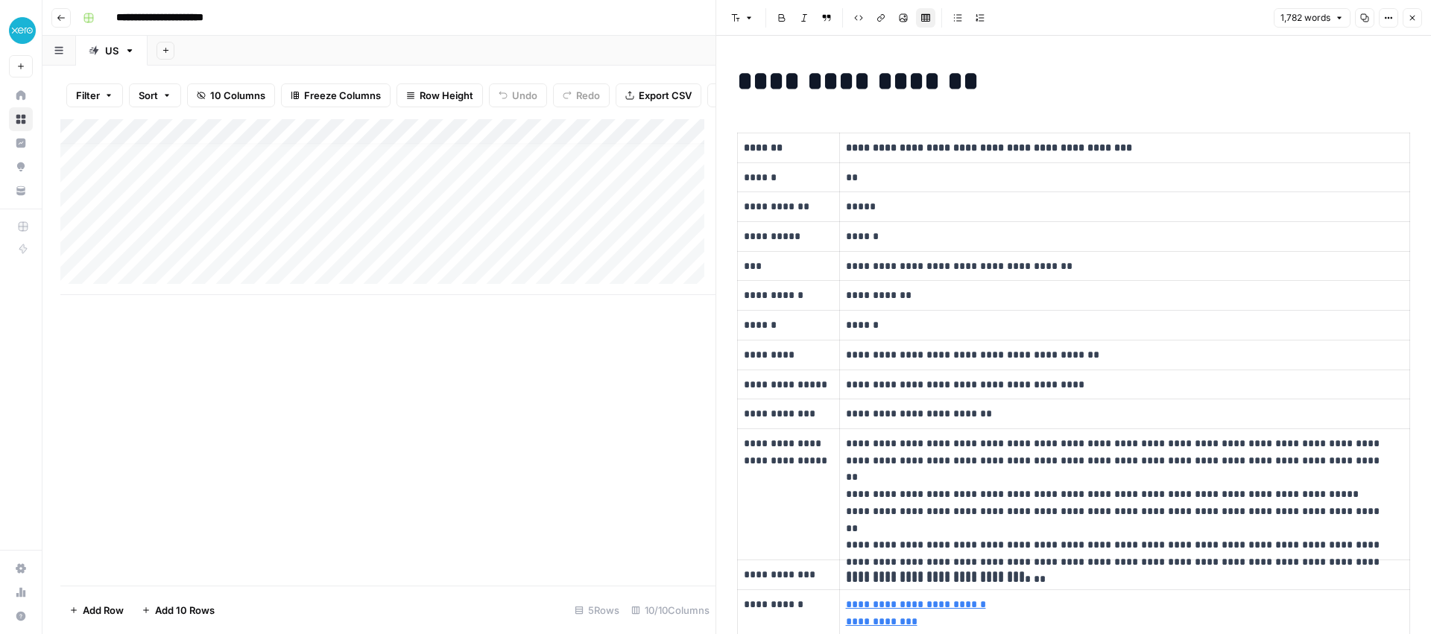 Image resolution: width=1431 pixels, height=634 pixels. I want to click on button: Sort, so click(155, 95).